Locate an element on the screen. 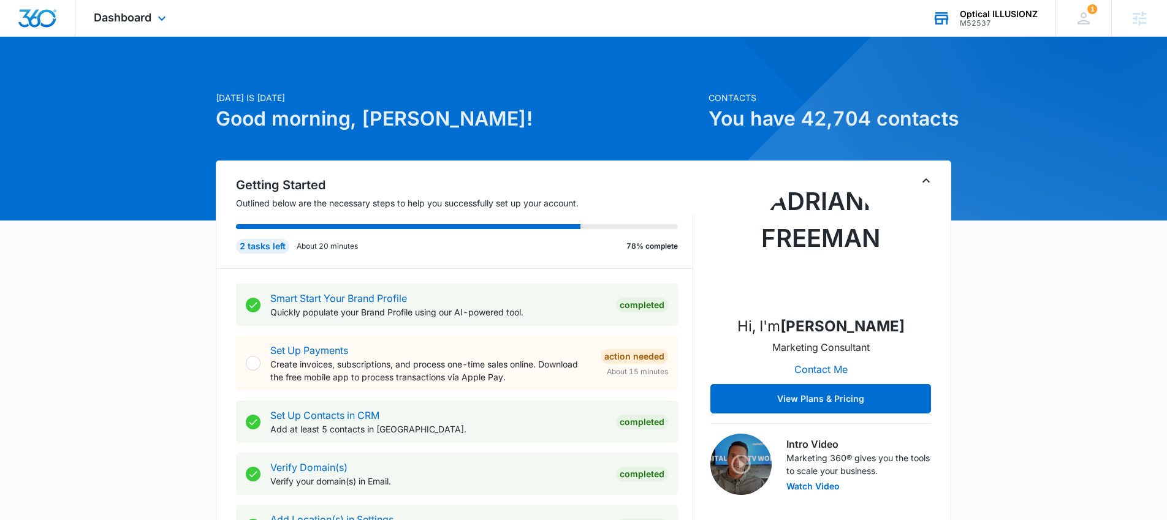  h3: Intro Video is located at coordinates (859, 444).